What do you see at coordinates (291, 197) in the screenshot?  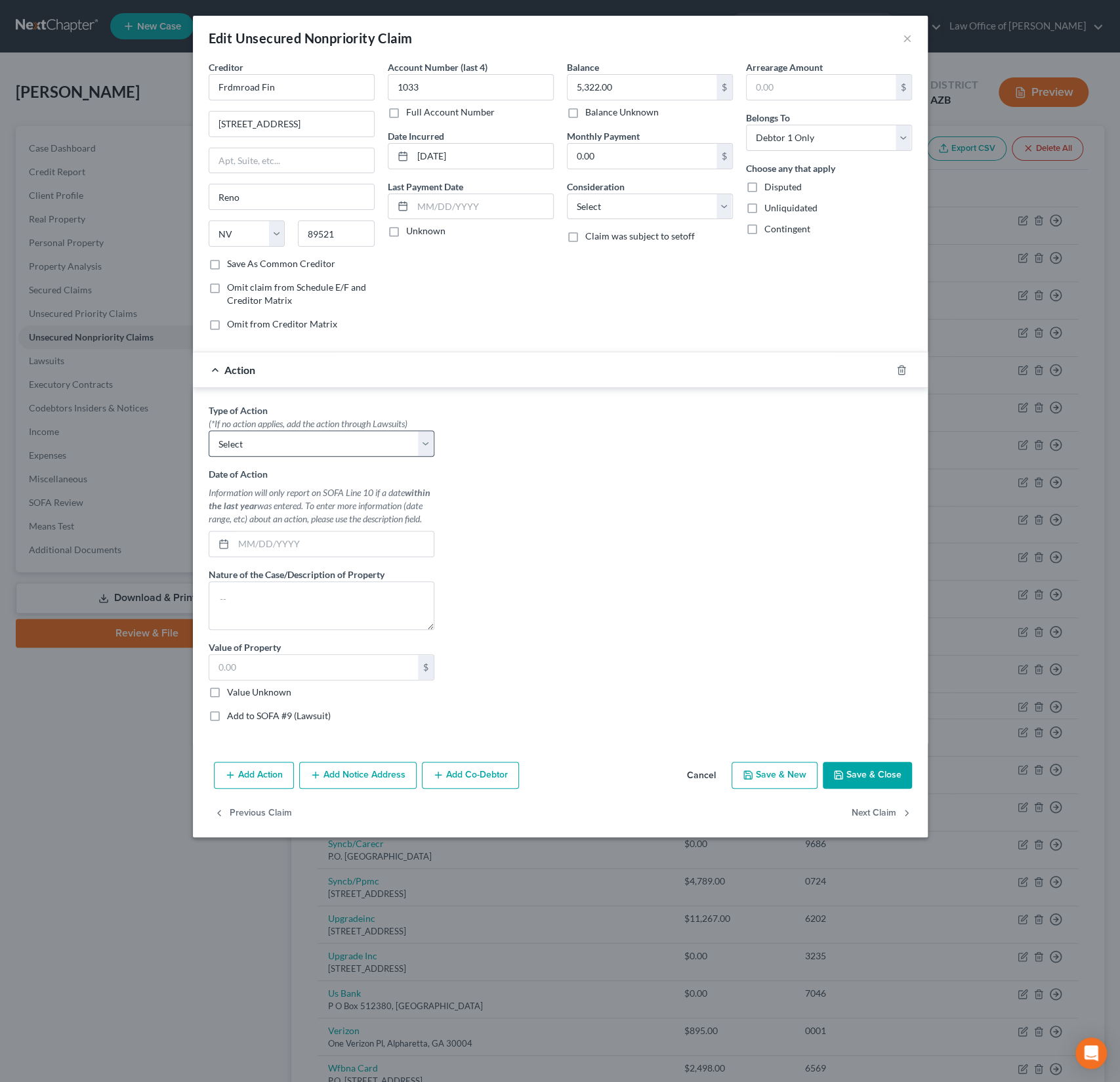 I see `input: Enter city...` at bounding box center [291, 197].